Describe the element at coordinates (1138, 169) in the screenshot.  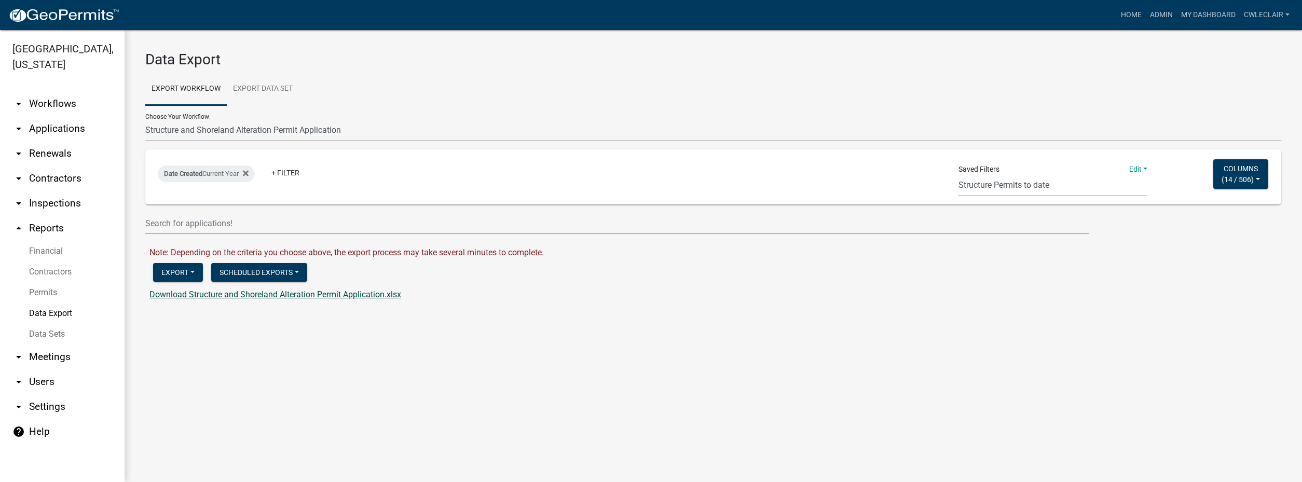
I see `a: Edit` at that location.